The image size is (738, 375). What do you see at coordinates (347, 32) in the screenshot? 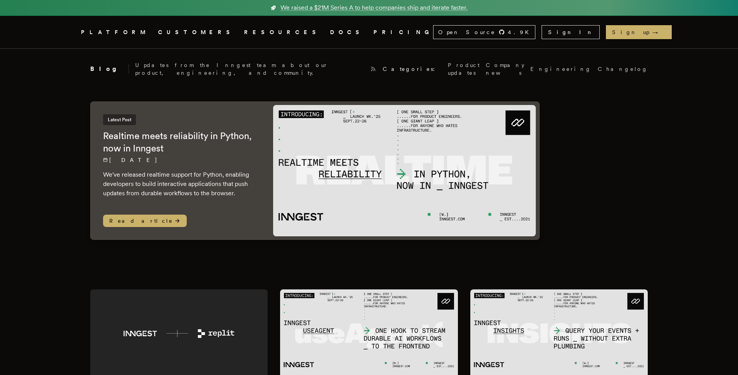
I see `a: DOCS` at bounding box center [347, 32].